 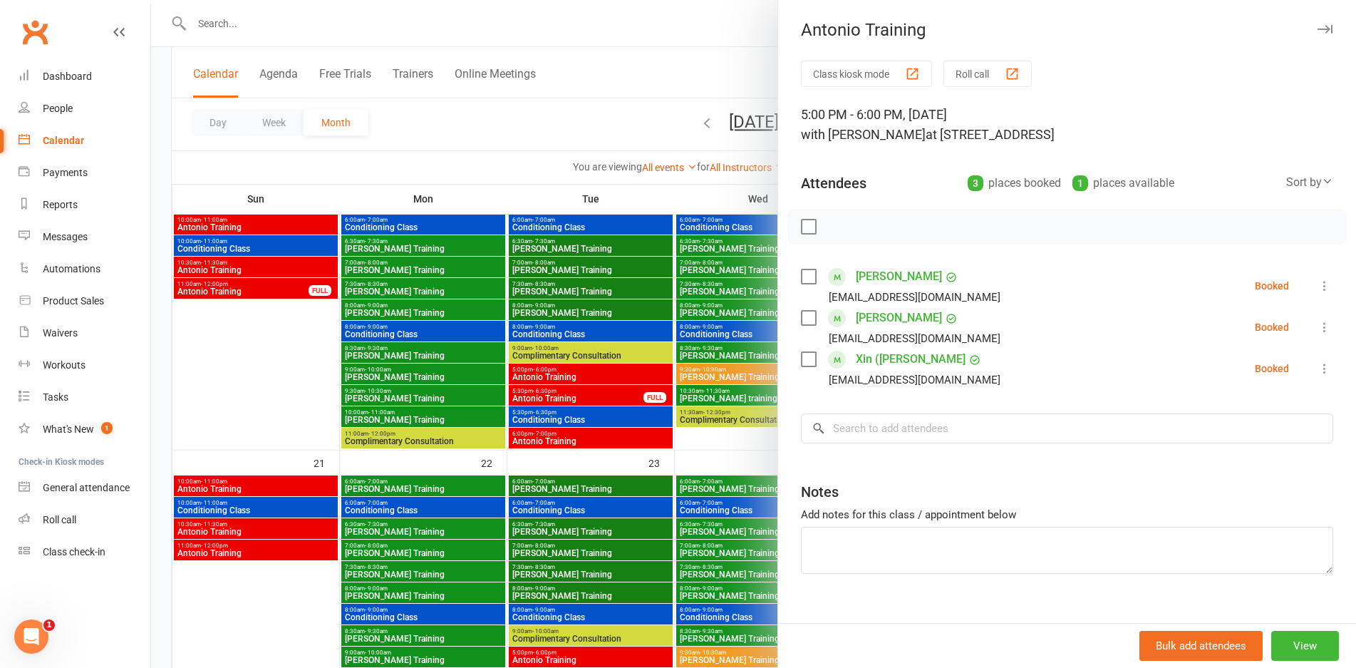 What do you see at coordinates (834, 183) in the screenshot?
I see `div: Attendees` at bounding box center [834, 183].